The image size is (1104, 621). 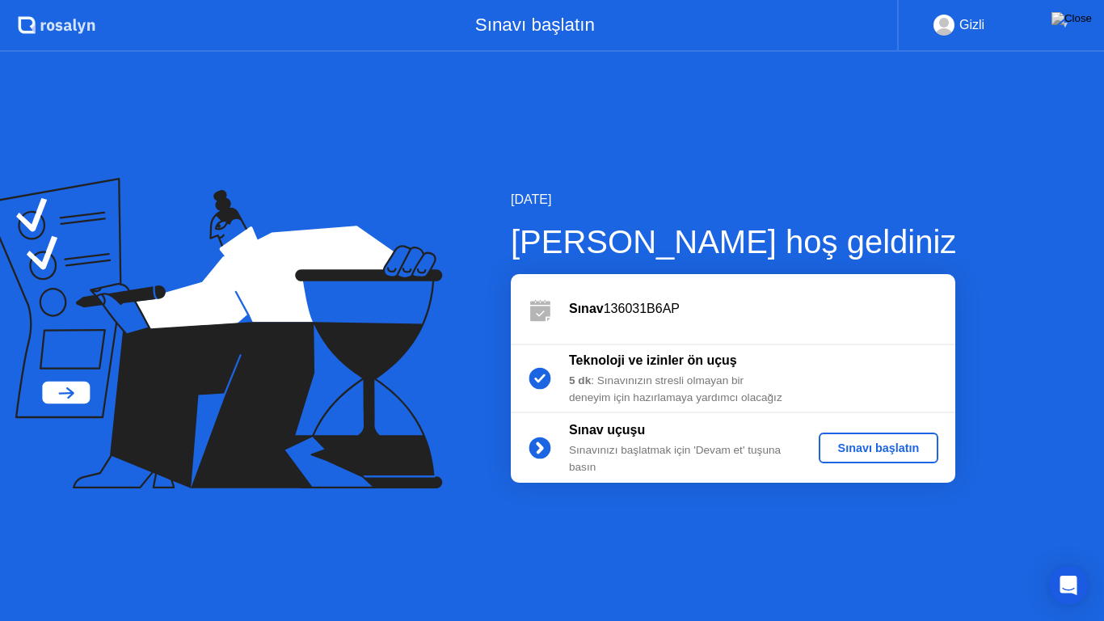 I want to click on b: 5 dk, so click(x=579, y=380).